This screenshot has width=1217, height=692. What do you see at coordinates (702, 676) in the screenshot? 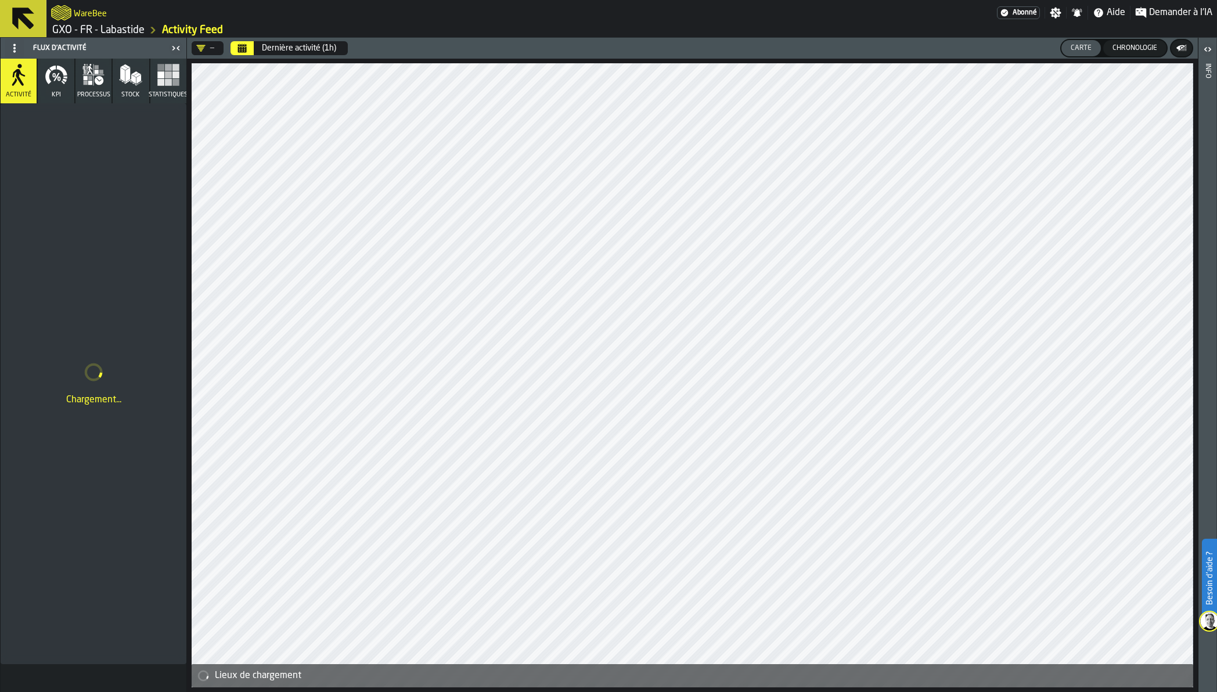
I see `div: Lieux de chargement` at bounding box center [702, 676].